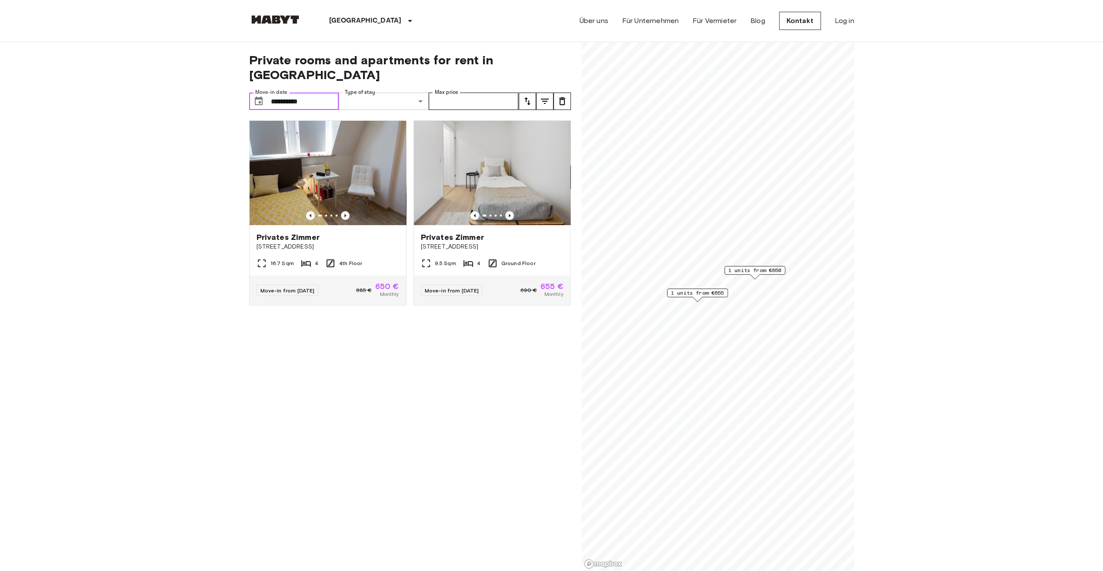 The image size is (1103, 571). I want to click on a: Blog, so click(758, 21).